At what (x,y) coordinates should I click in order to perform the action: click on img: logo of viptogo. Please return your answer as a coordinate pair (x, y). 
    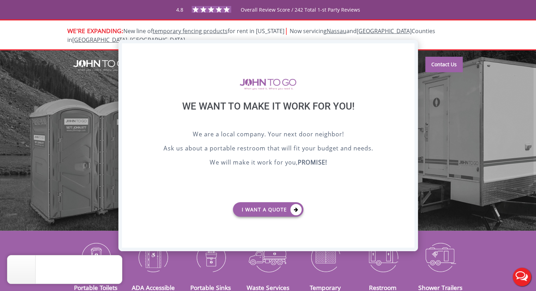
    Looking at the image, I should click on (268, 84).